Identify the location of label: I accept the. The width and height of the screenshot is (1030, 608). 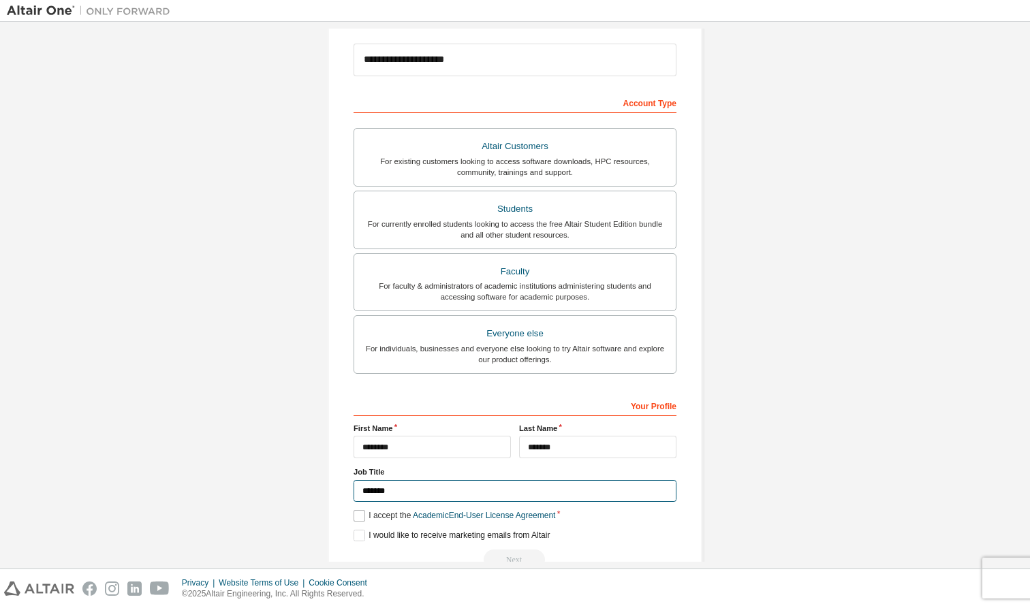
(454, 516).